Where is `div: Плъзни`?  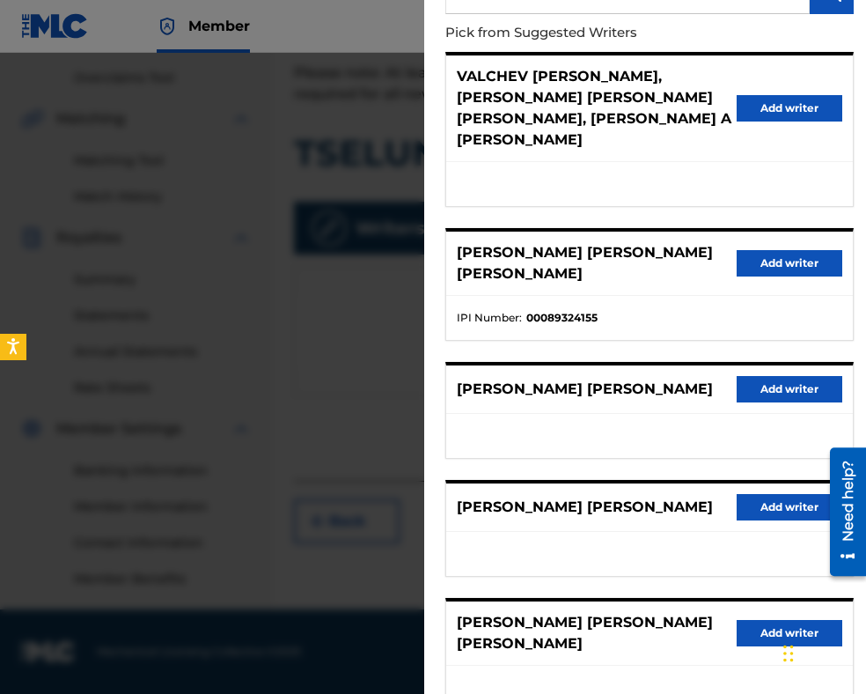
div: Плъзни is located at coordinates (789, 653).